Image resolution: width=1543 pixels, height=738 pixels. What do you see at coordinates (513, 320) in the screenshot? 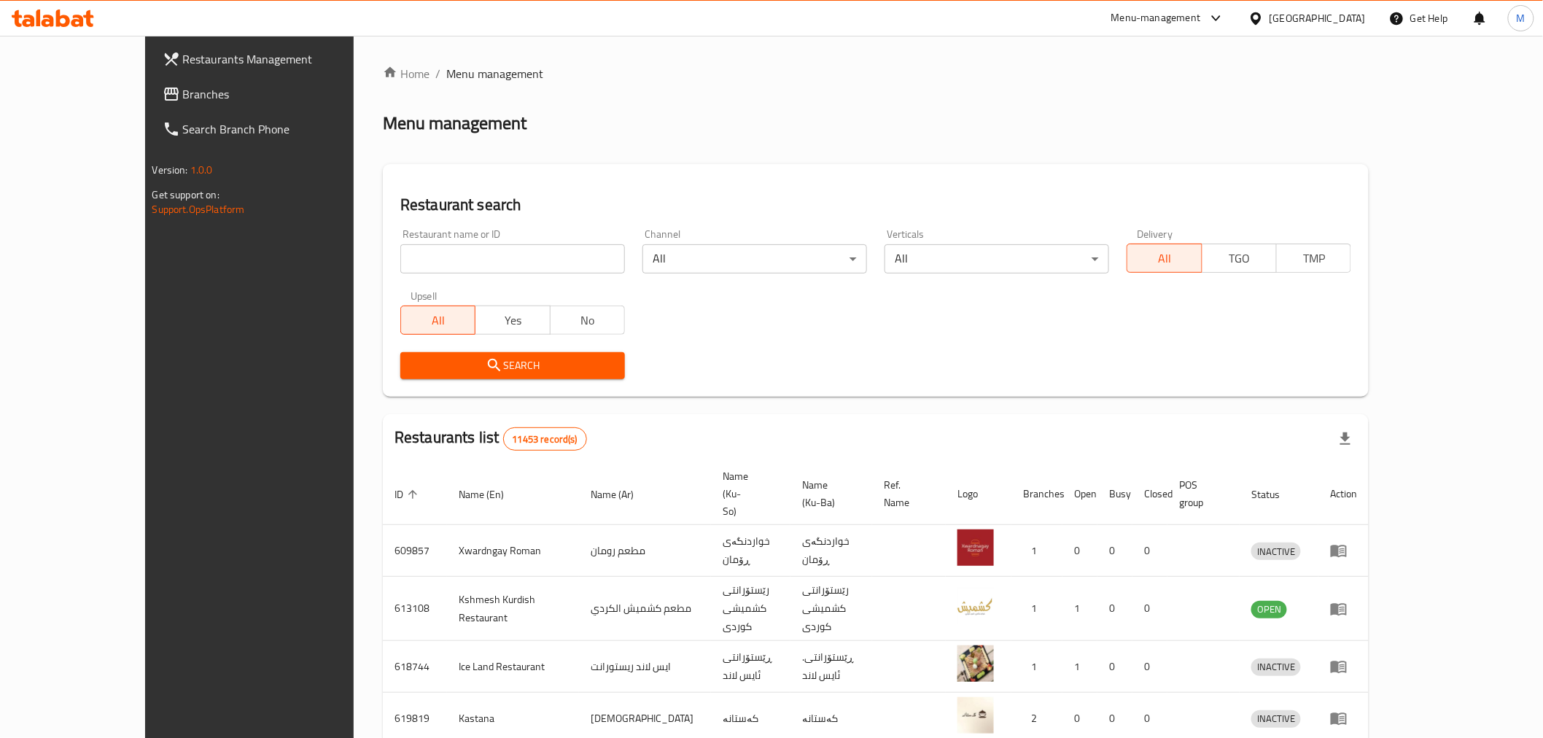
I see `span: Yes` at bounding box center [513, 320].